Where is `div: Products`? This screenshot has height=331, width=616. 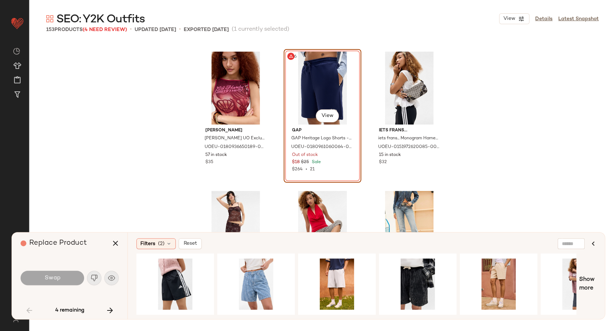
div: Products is located at coordinates (87, 30).